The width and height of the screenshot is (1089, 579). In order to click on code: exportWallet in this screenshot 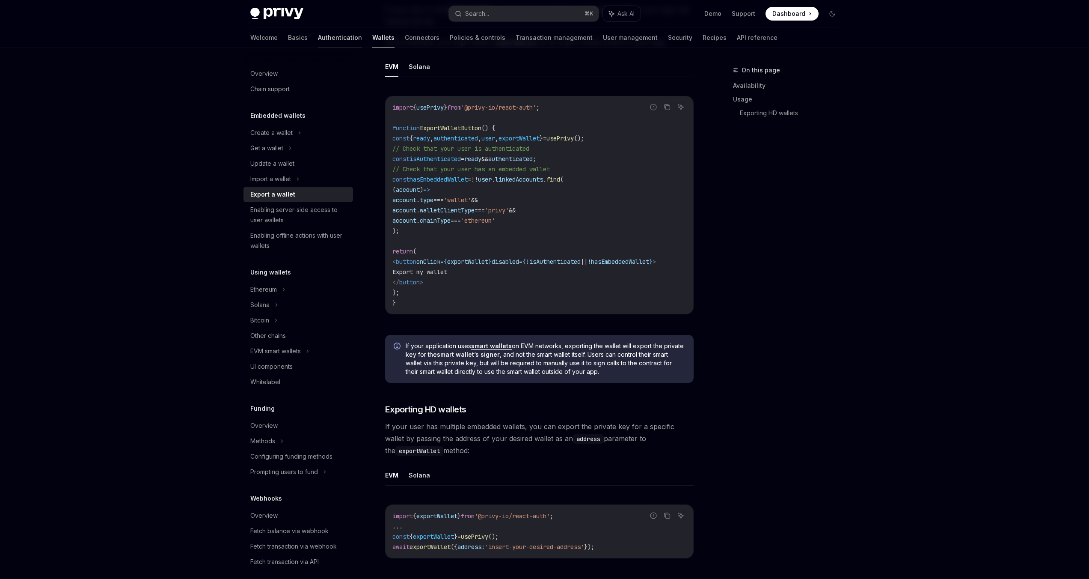, I will do `click(419, 451)`.